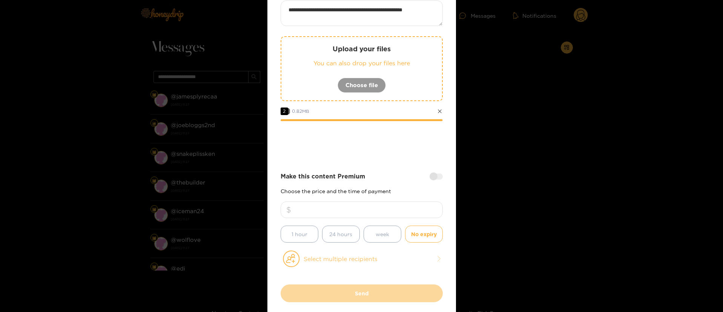  Describe the element at coordinates (362, 293) in the screenshot. I see `button: Send` at that location.